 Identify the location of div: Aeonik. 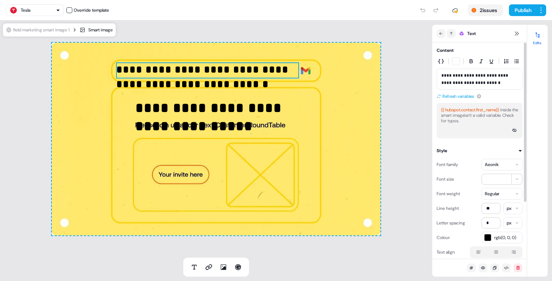
(492, 165).